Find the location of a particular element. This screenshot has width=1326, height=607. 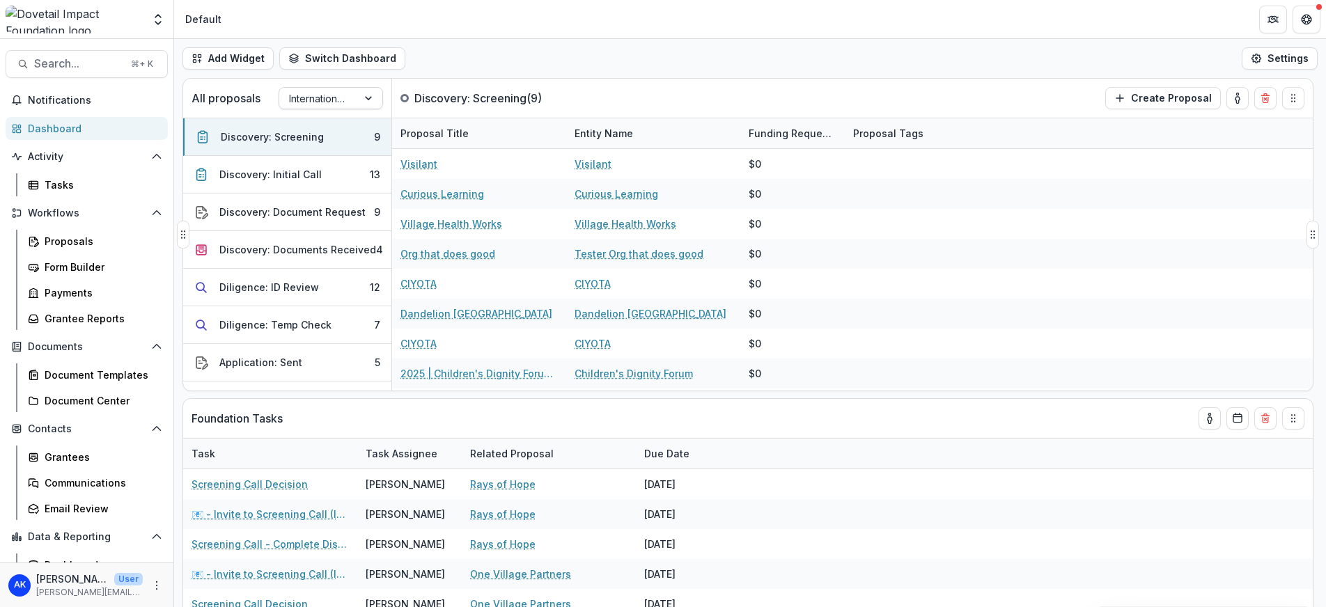

a: Document Center is located at coordinates (95, 400).